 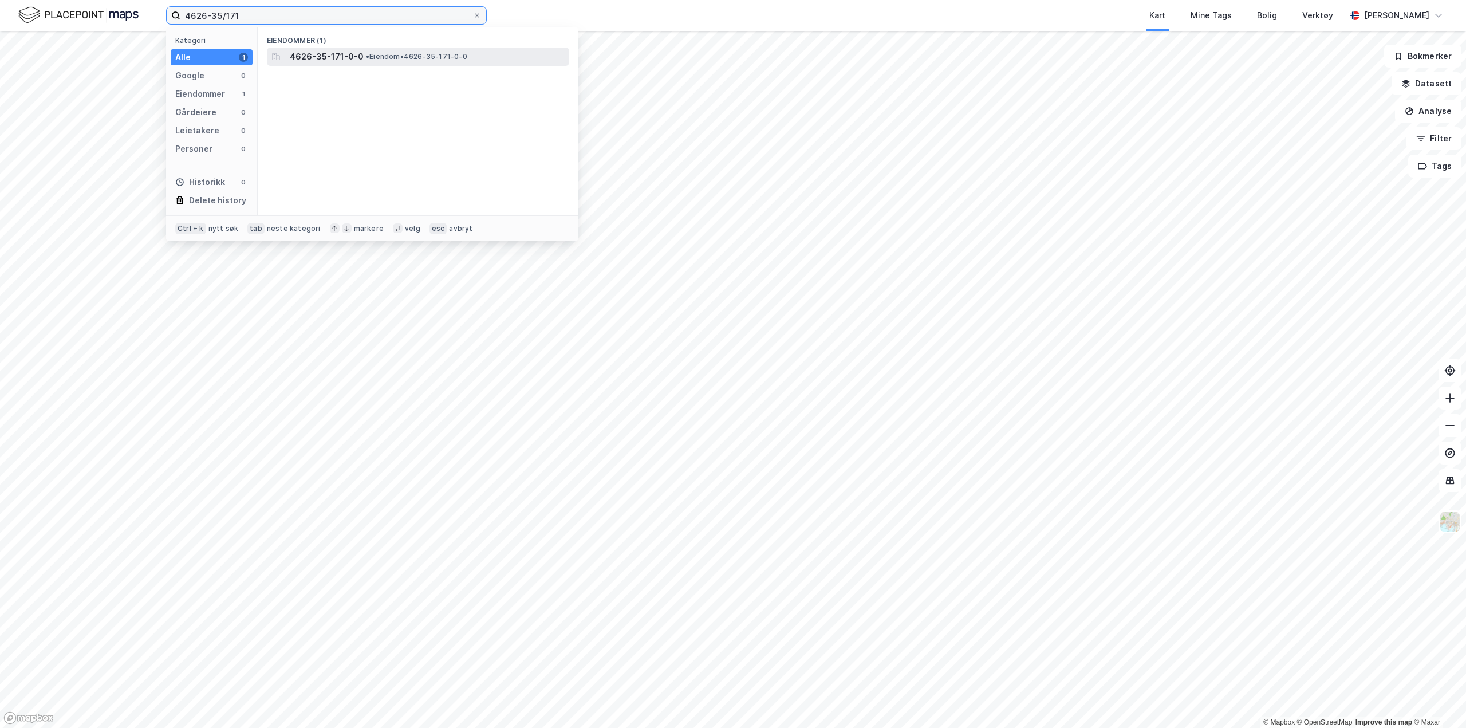 What do you see at coordinates (1383, 722) in the screenshot?
I see `a: Improve this map` at bounding box center [1383, 722].